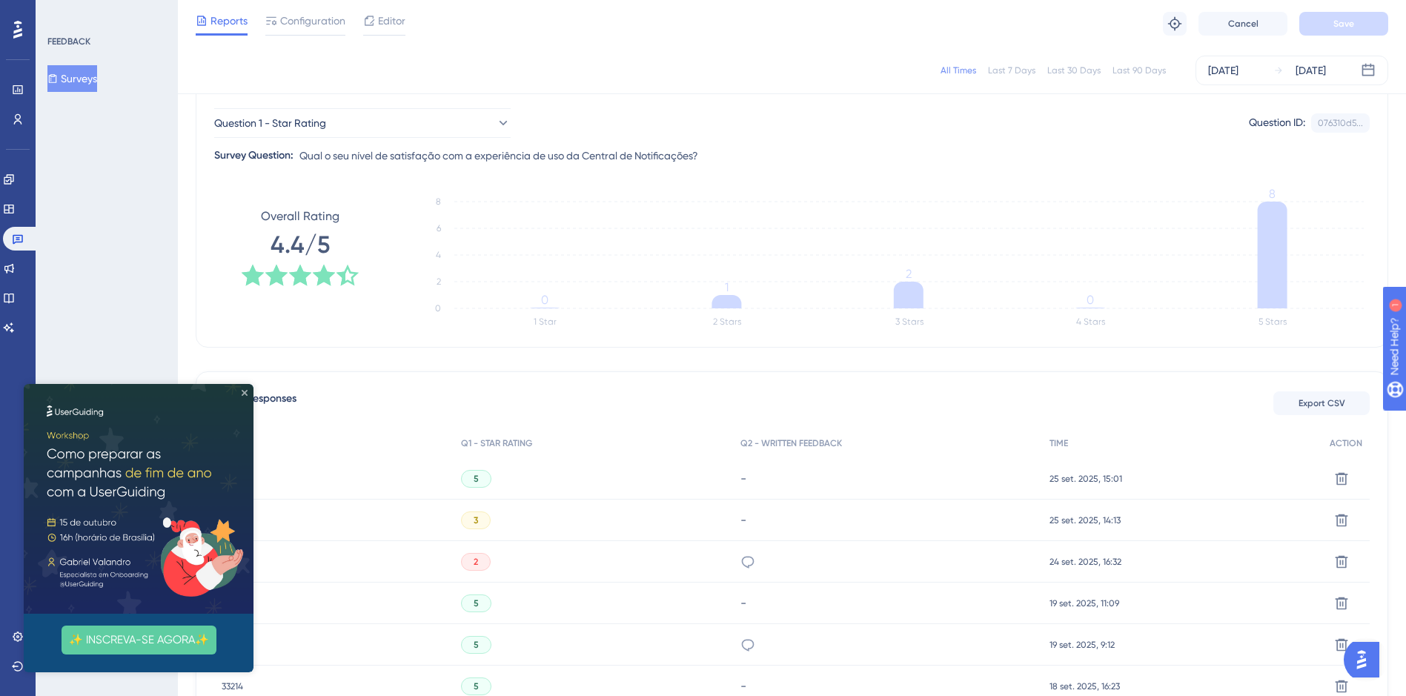 The height and width of the screenshot is (696, 1406). Describe the element at coordinates (1243, 24) in the screenshot. I see `button: Cancel` at that location.